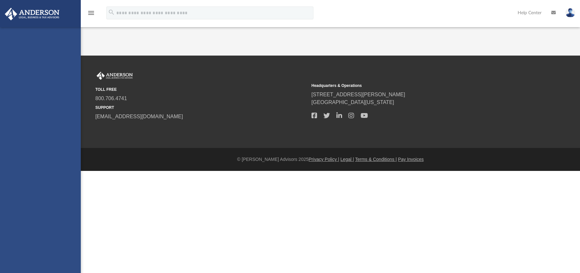 The image size is (580, 273). What do you see at coordinates (324, 159) in the screenshot?
I see `a: Privacy Policy |` at bounding box center [324, 159].